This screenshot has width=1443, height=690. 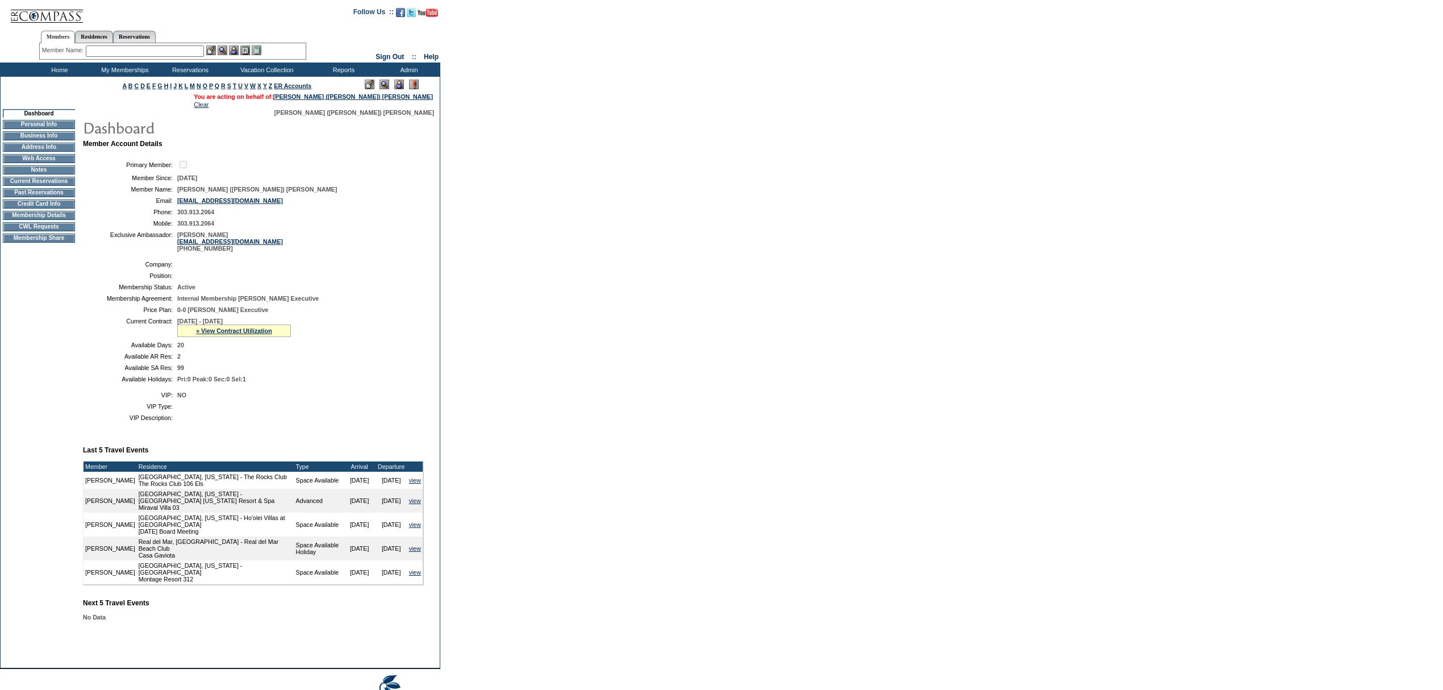 I want to click on a: T, so click(x=235, y=86).